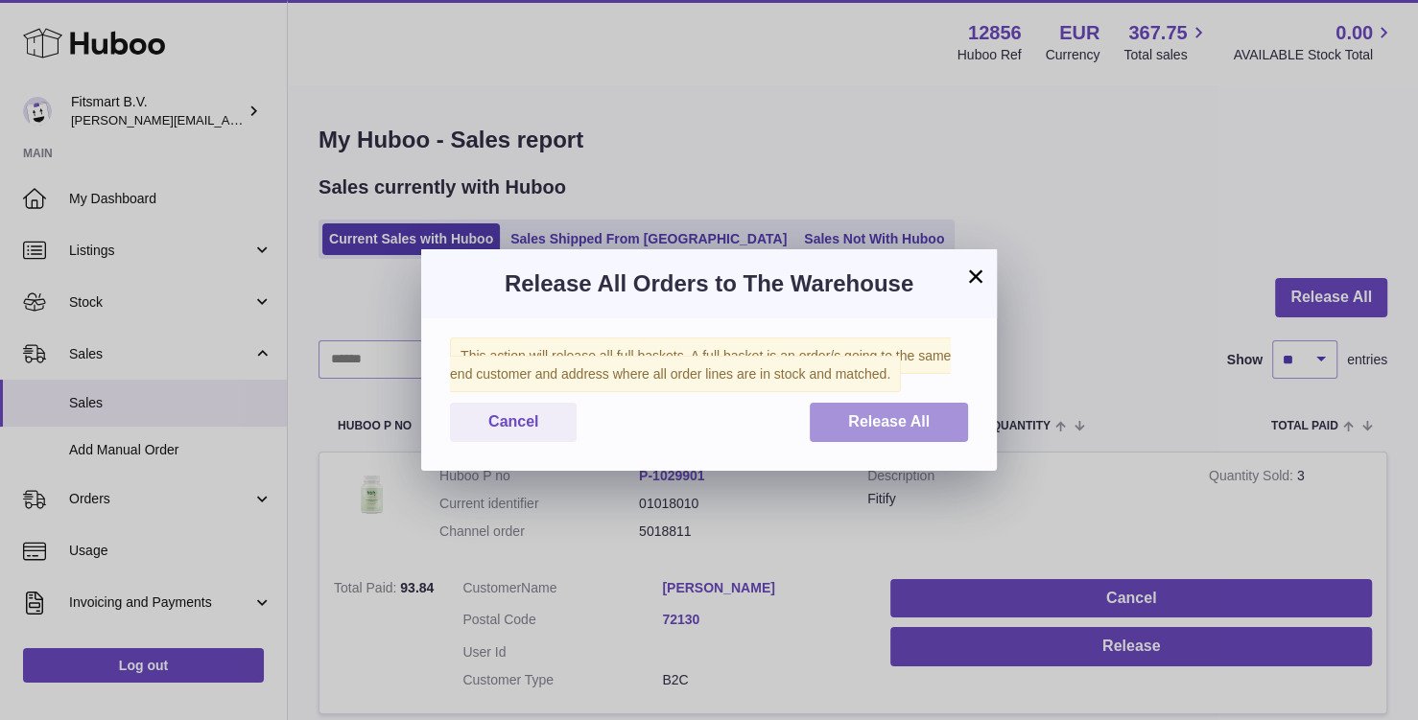 Image resolution: width=1418 pixels, height=720 pixels. Describe the element at coordinates (513, 422) in the screenshot. I see `button: Cancel` at that location.